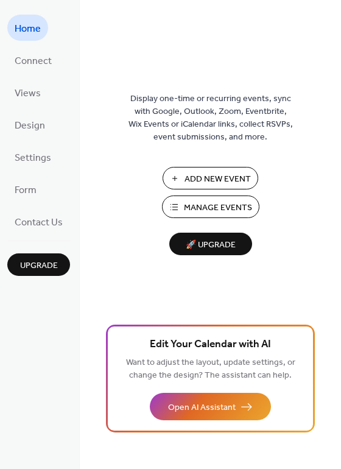  Describe the element at coordinates (33, 61) in the screenshot. I see `span: Connect` at that location.